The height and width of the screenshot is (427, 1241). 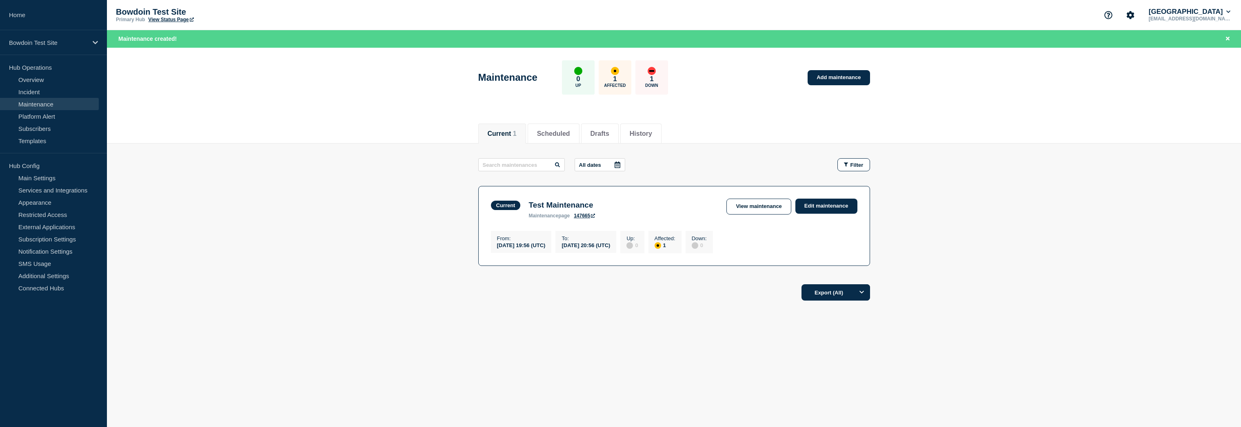 I want to click on p: Primary Hub, so click(x=130, y=20).